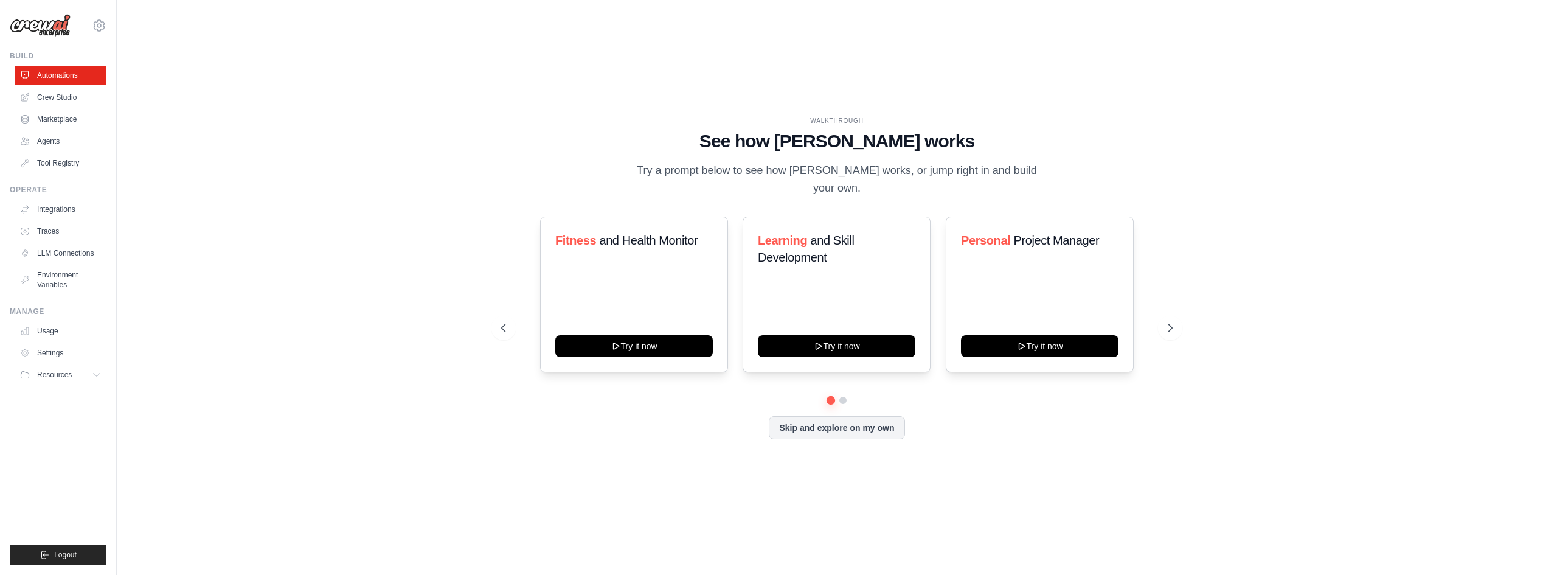 The image size is (1557, 575). Describe the element at coordinates (60, 375) in the screenshot. I see `button: Resources` at that location.